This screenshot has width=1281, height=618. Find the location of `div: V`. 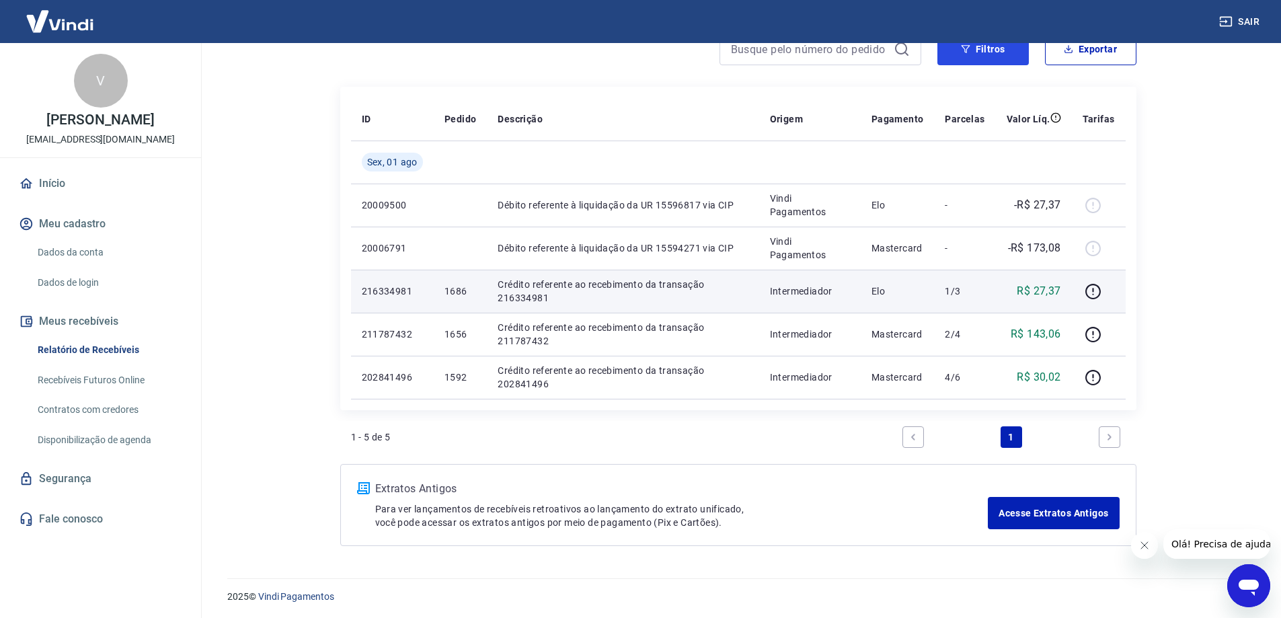

div: V is located at coordinates (101, 81).